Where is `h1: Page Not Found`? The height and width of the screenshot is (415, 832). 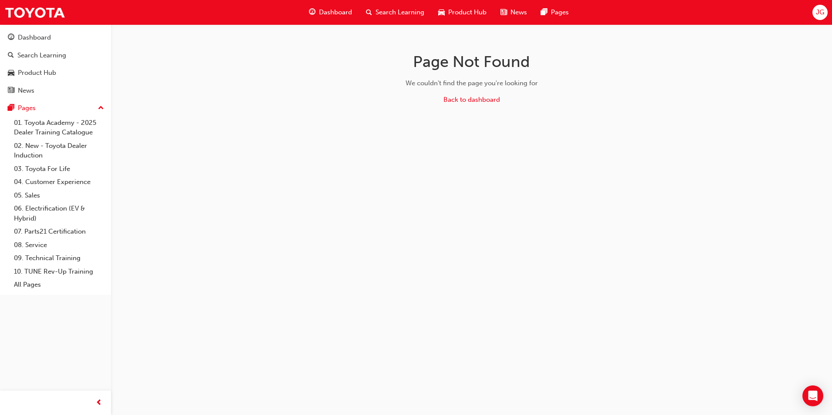
h1: Page Not Found is located at coordinates (472, 62).